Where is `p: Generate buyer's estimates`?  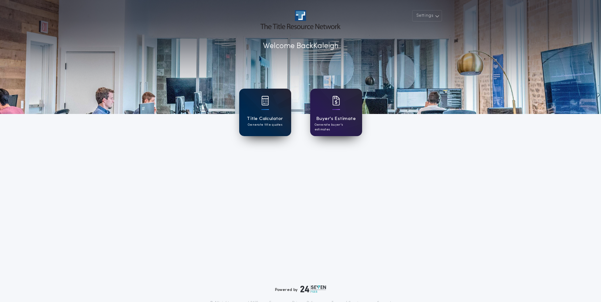 p: Generate buyer's estimates is located at coordinates (336, 127).